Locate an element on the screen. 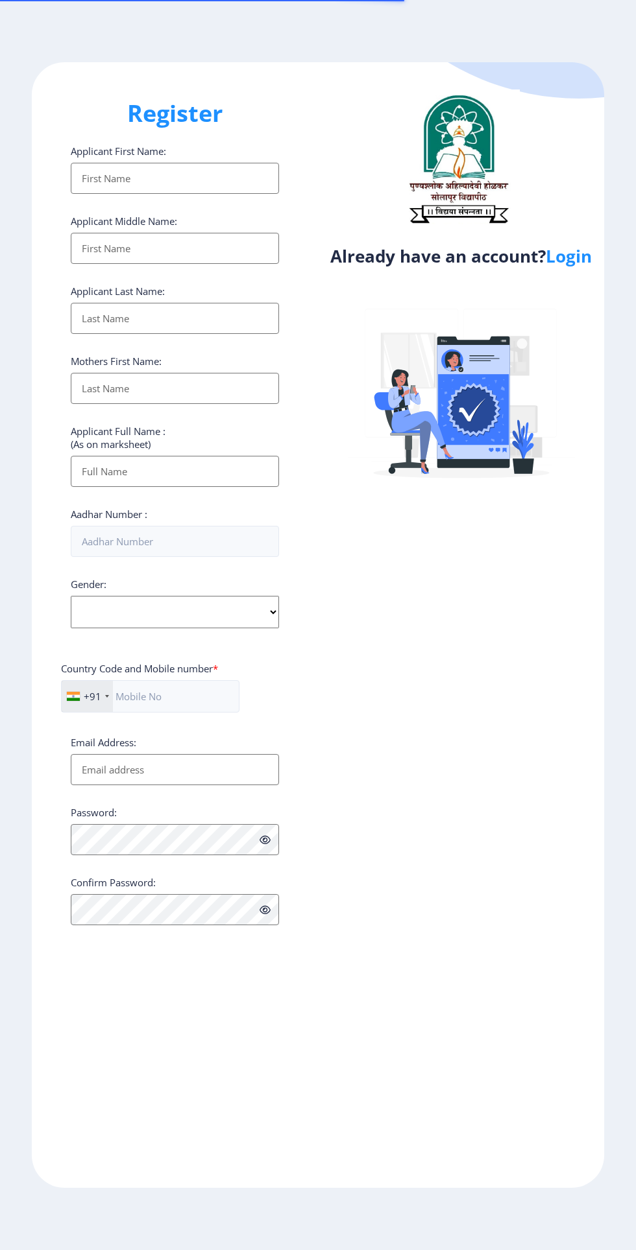  input: Mobile No is located at coordinates (150, 696).